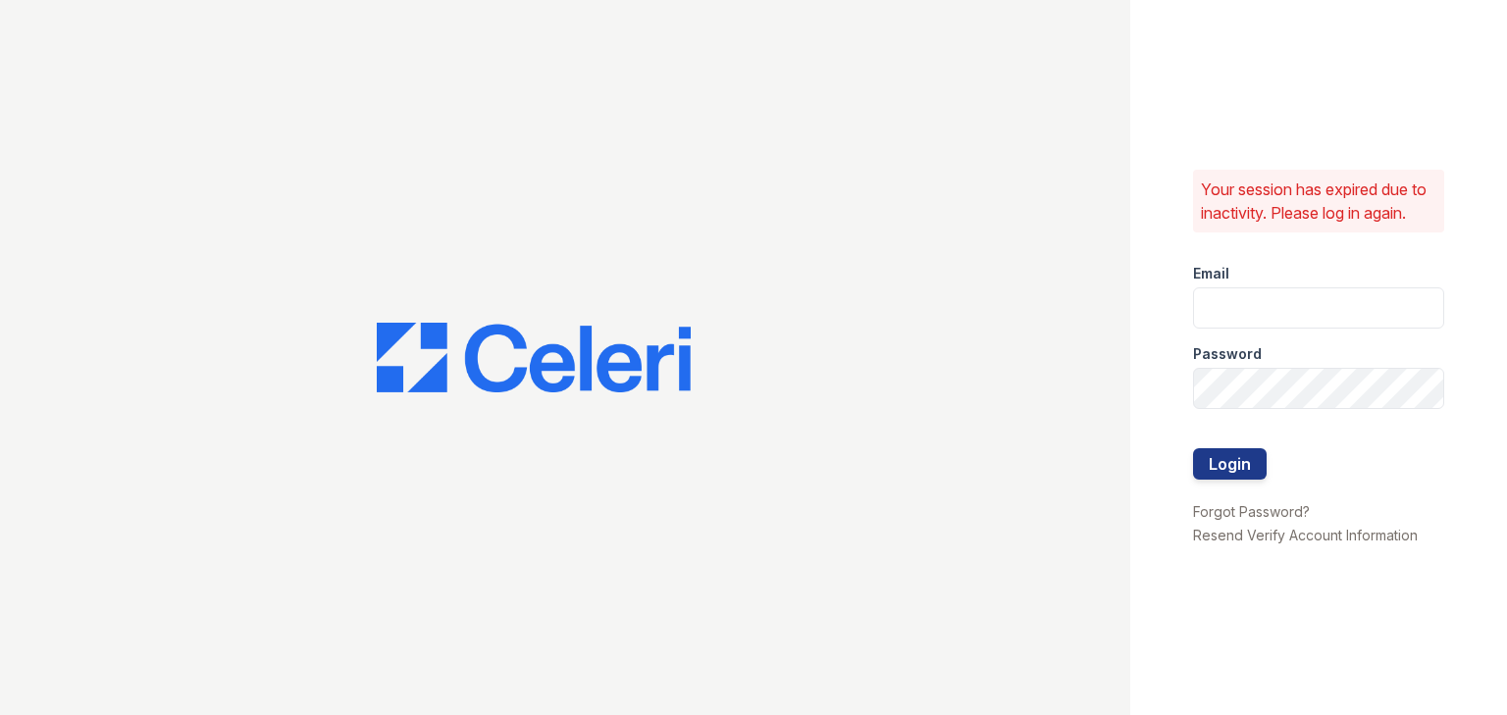  I want to click on button: Login, so click(1230, 464).